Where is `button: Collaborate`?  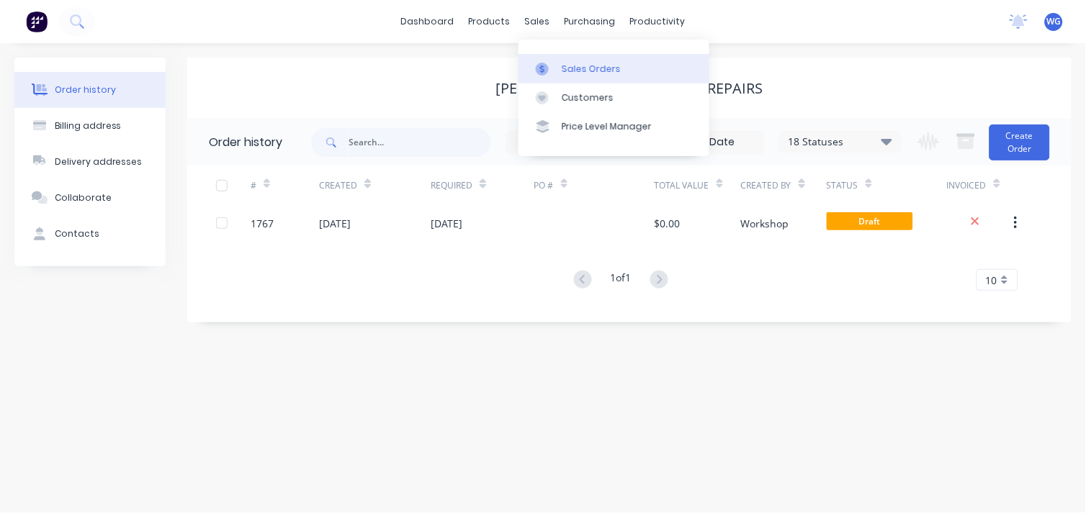
button: Collaborate is located at coordinates (90, 198).